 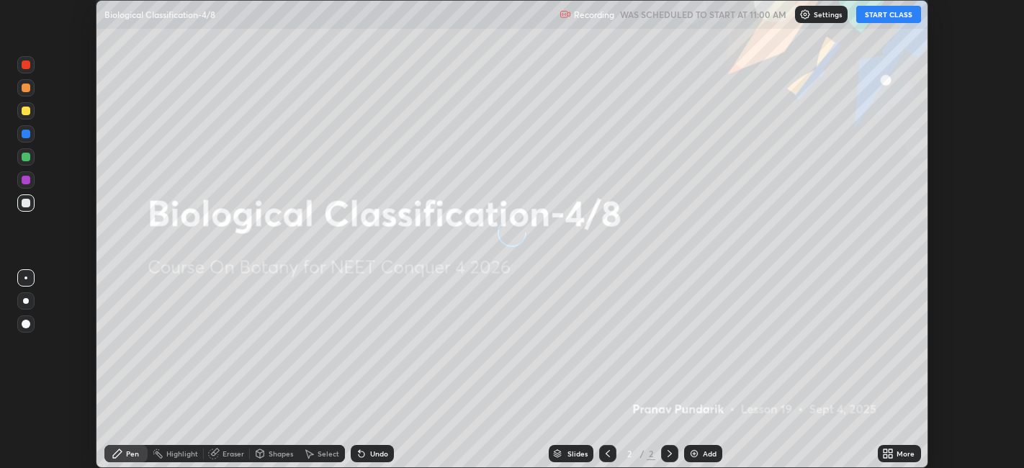 I want to click on img: class-settings-icons, so click(x=805, y=14).